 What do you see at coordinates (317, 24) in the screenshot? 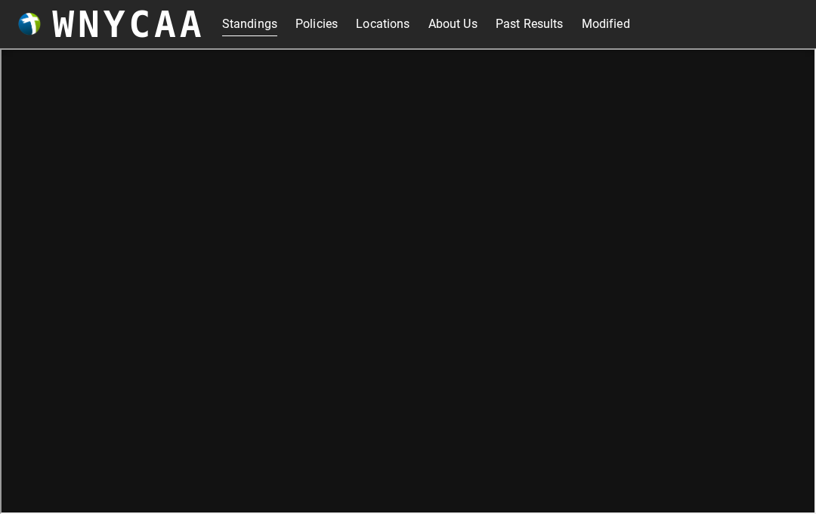
I see `a: Policies` at bounding box center [317, 24].